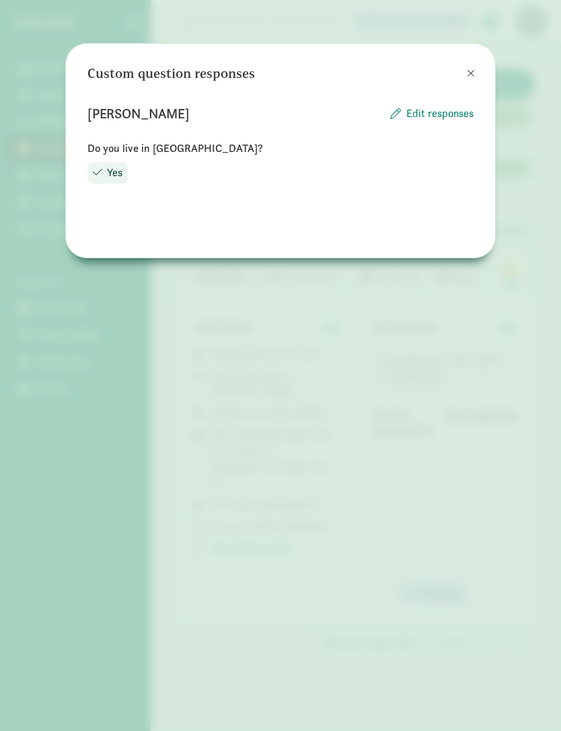 Image resolution: width=561 pixels, height=731 pixels. What do you see at coordinates (440, 114) in the screenshot?
I see `span: Edit responses` at bounding box center [440, 114].